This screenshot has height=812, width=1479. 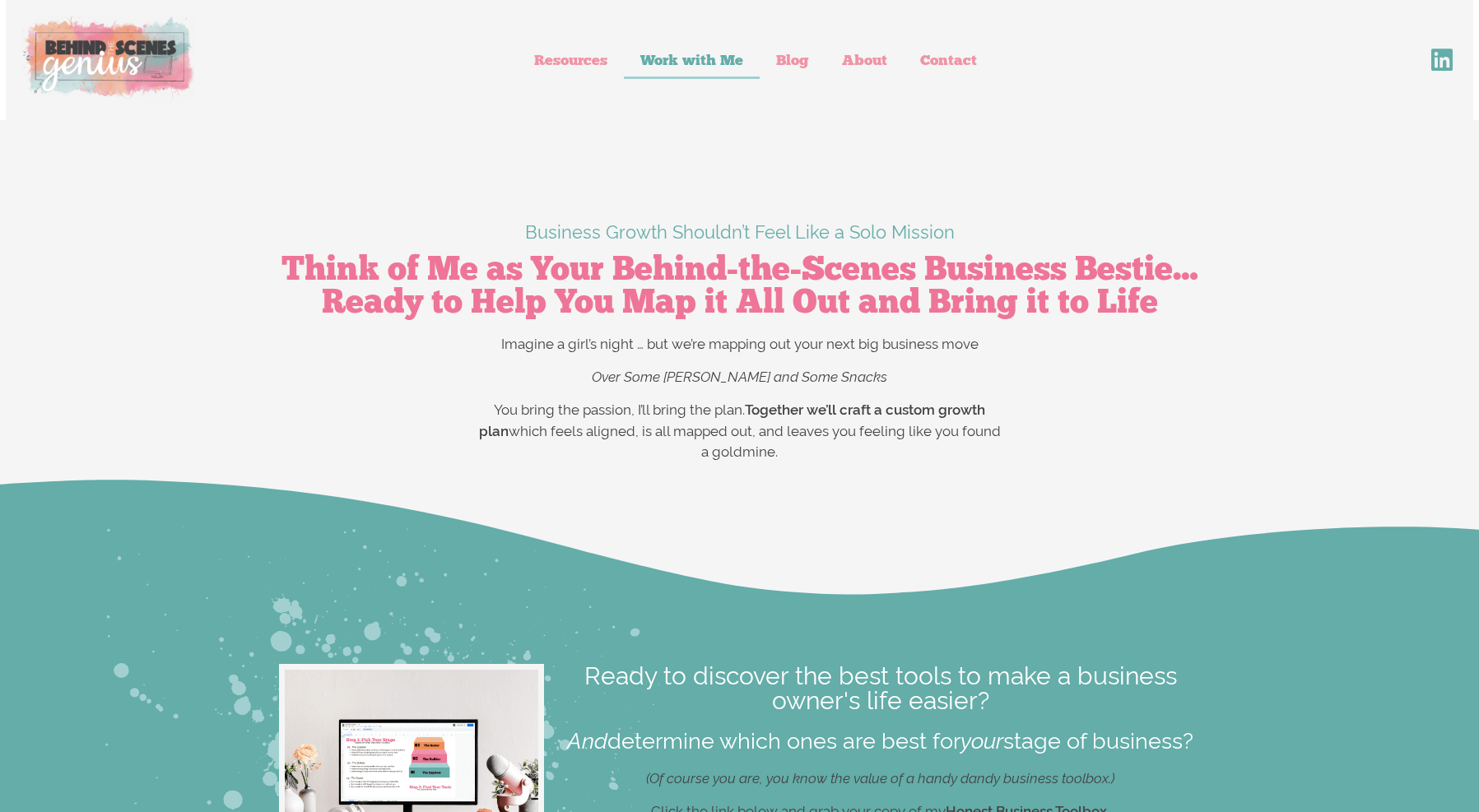 What do you see at coordinates (756, 60) in the screenshot?
I see `nav: Menu` at bounding box center [756, 60].